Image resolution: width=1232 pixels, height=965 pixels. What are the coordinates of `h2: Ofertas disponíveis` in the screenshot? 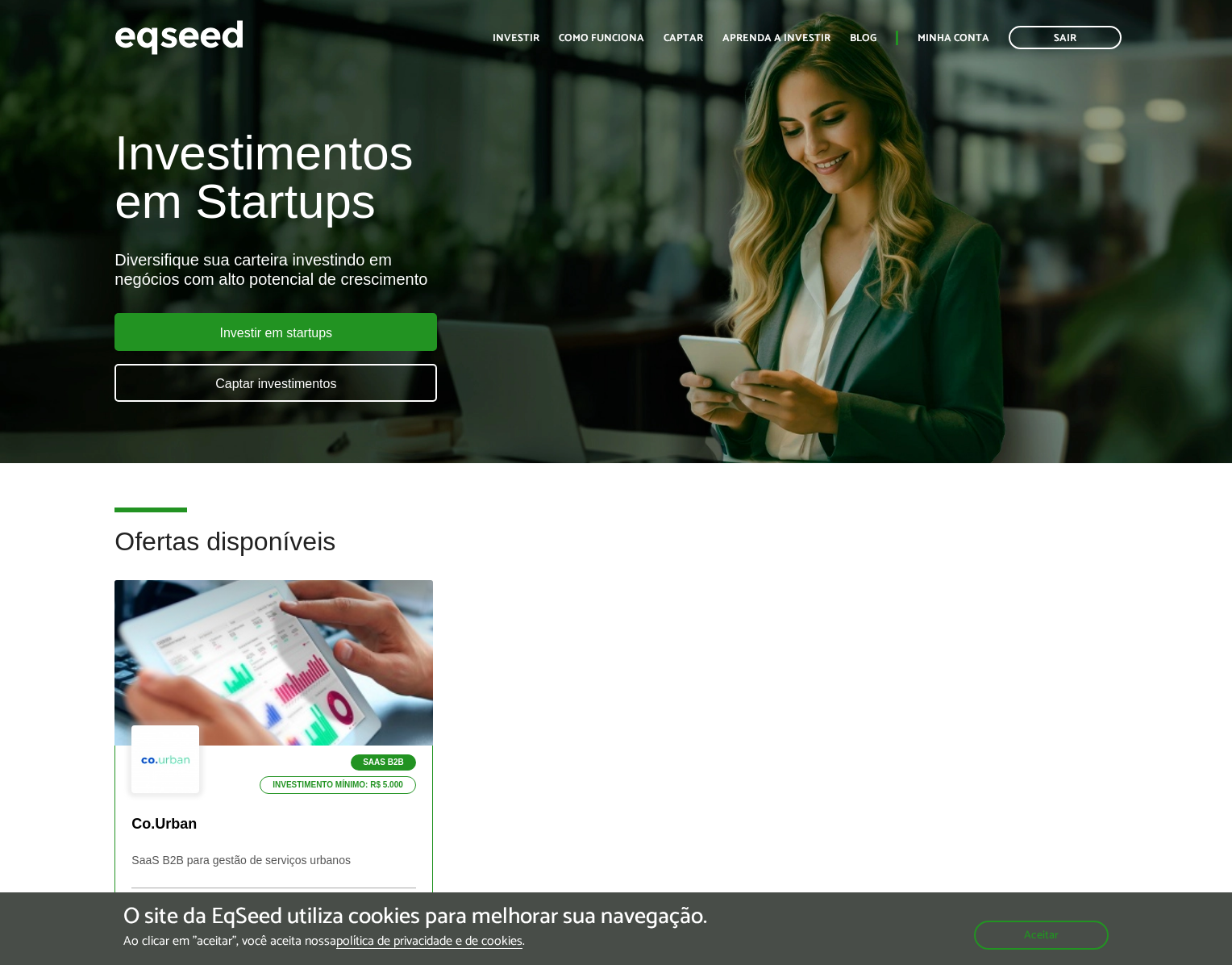 It's located at (616, 553).